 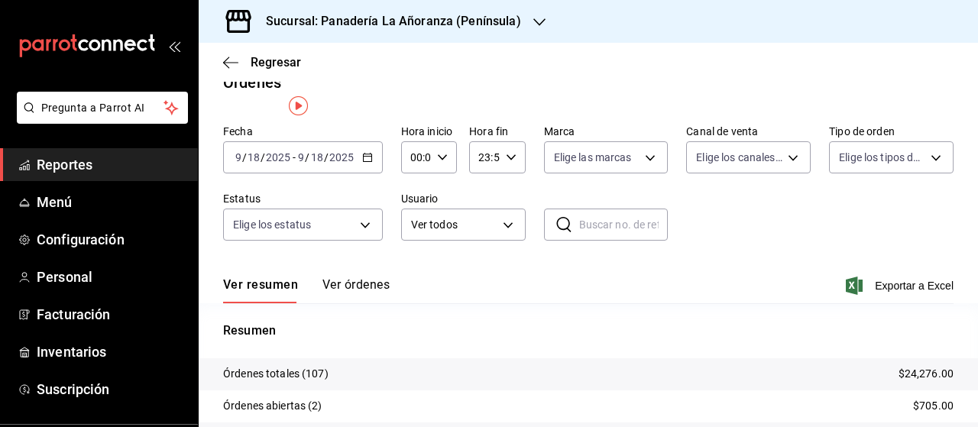 I want to click on button: Pregunta a Parrot AI, so click(x=102, y=108).